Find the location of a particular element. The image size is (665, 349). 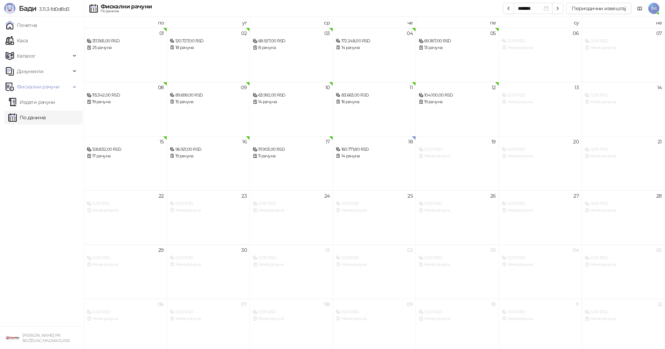

span: Фискални рачуни is located at coordinates (38, 87).